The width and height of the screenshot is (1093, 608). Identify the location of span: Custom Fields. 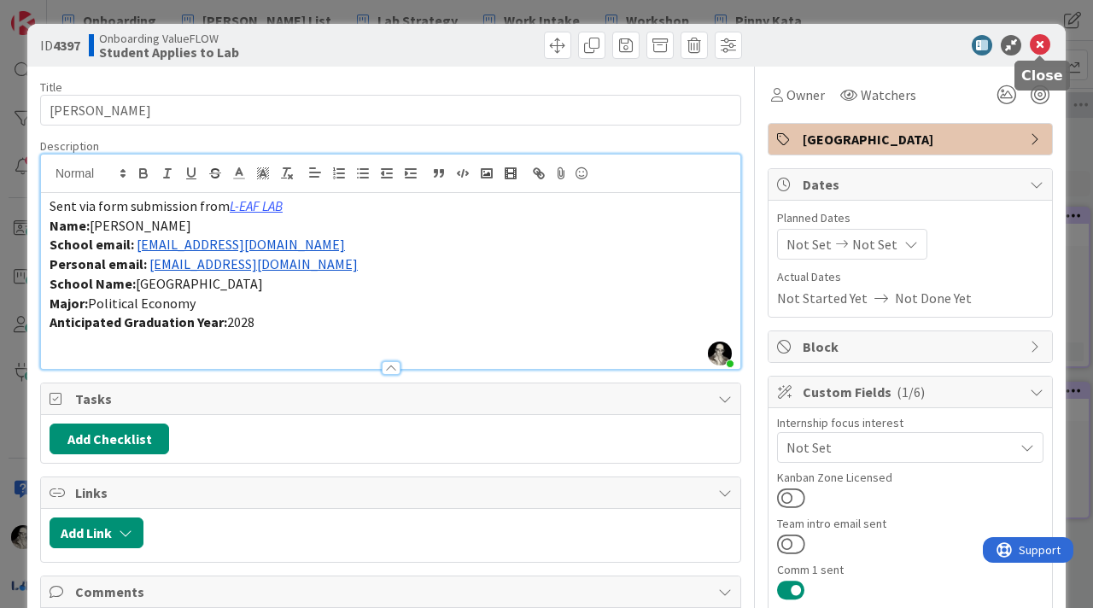
(912, 392).